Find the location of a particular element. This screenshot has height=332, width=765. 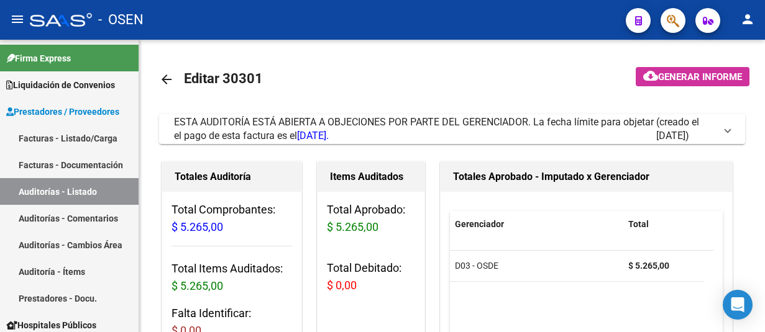

datatable-header-cell: Total is located at coordinates (663, 224).